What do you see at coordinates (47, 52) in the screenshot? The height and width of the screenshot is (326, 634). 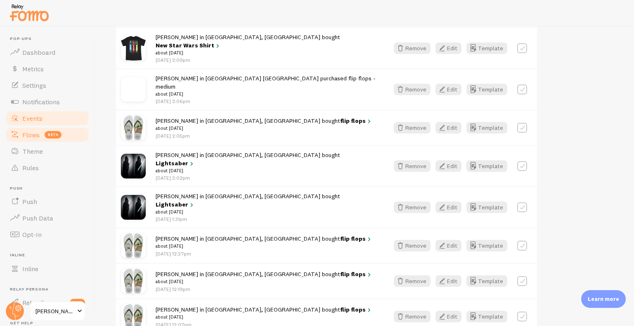 I see `a: Dashboard` at bounding box center [47, 52].